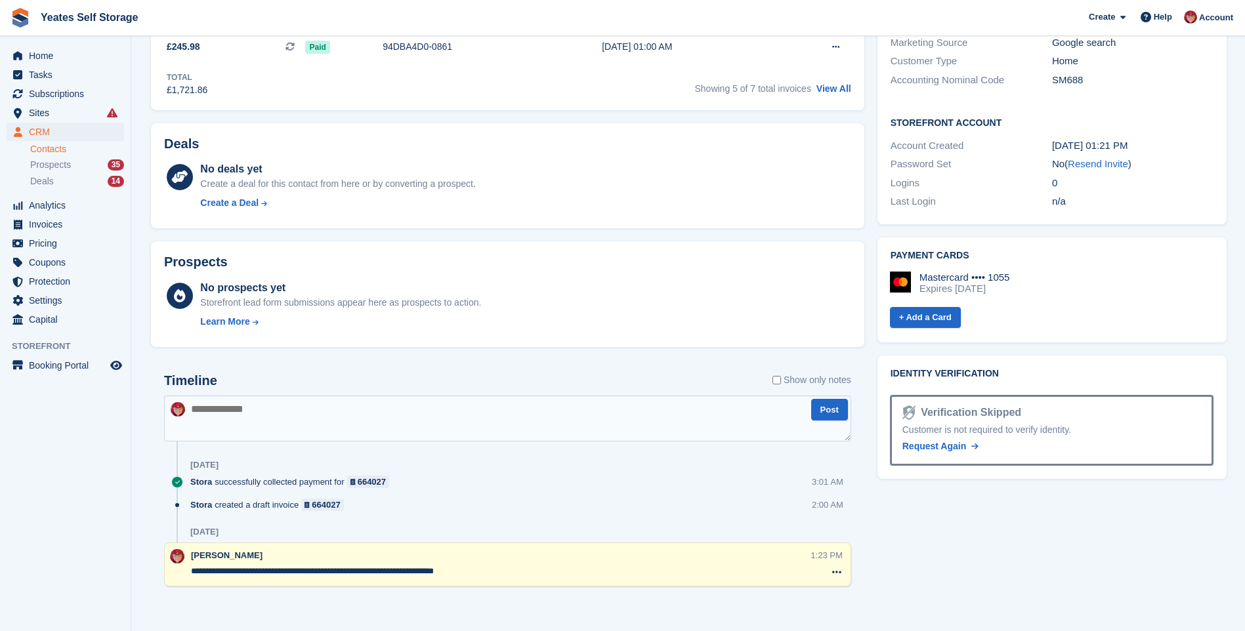  I want to click on span: Help, so click(1163, 17).